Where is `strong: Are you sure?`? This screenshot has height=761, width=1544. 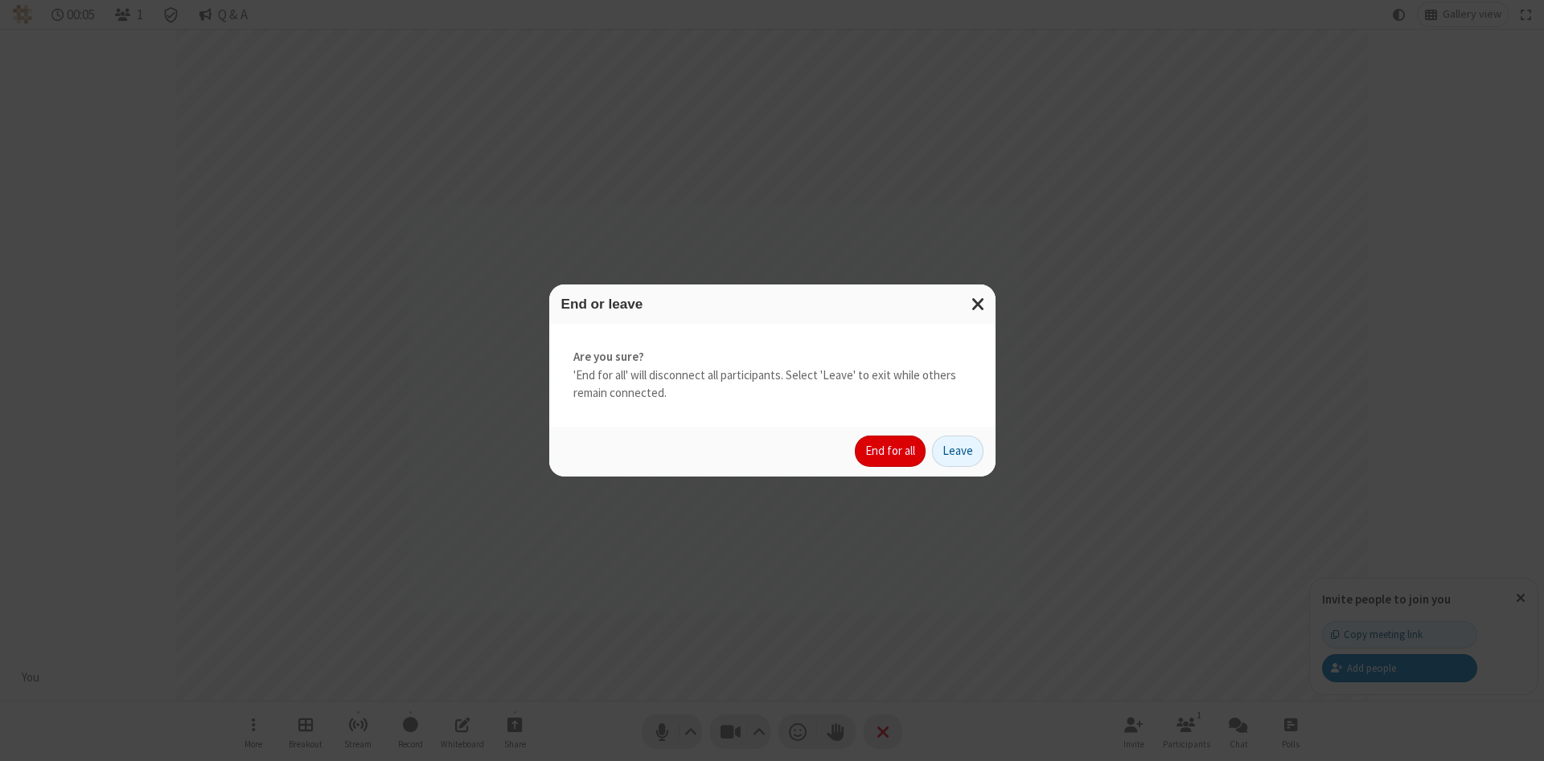
strong: Are you sure? is located at coordinates (772, 357).